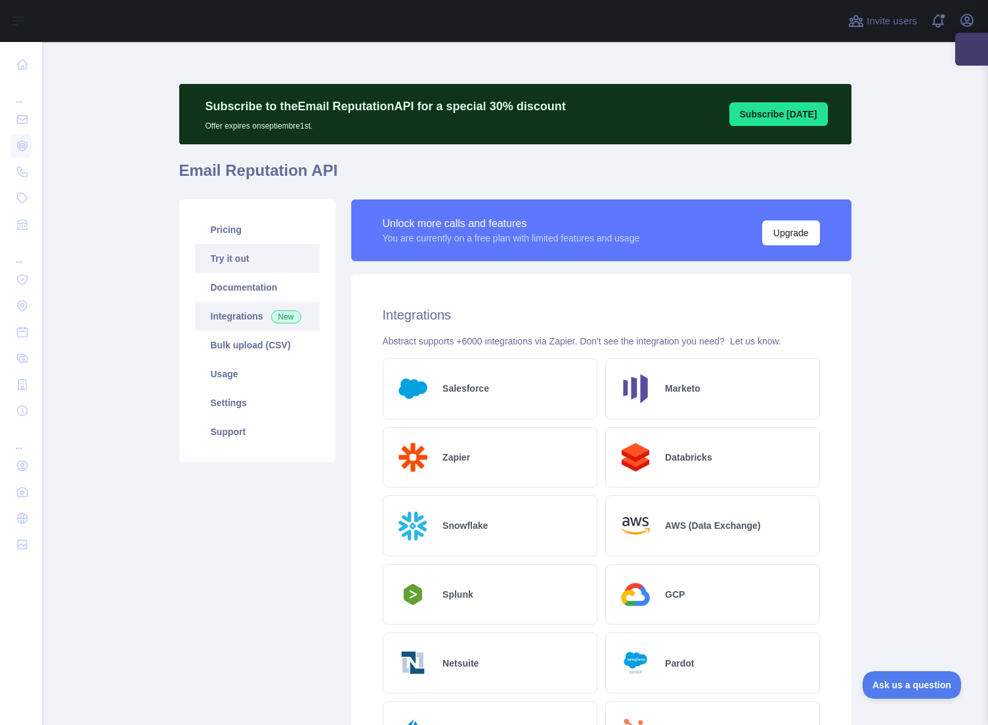  What do you see at coordinates (460, 664) in the screenshot?
I see `h2: Netsuite` at bounding box center [460, 664].